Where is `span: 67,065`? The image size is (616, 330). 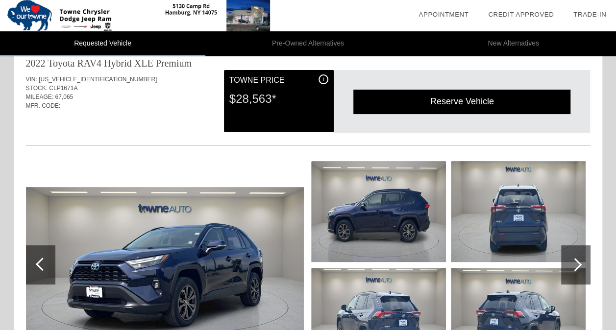 span: 67,065 is located at coordinates (64, 97).